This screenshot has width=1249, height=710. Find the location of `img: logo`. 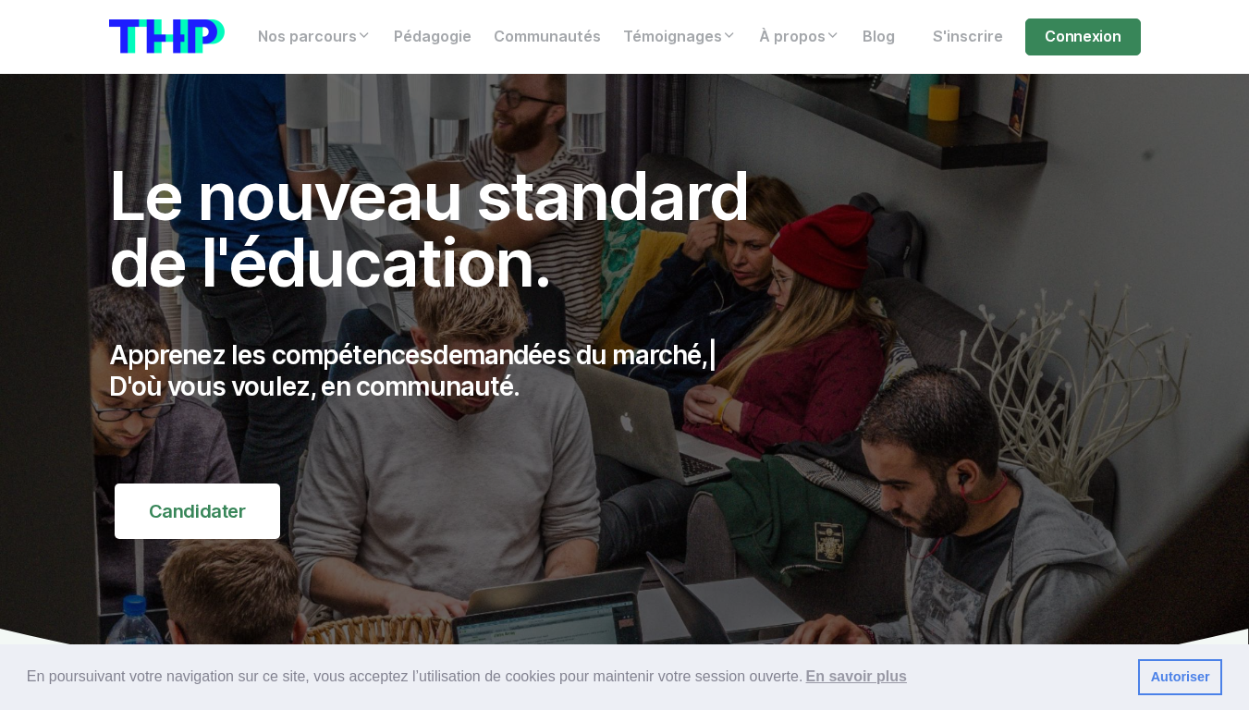

img: logo is located at coordinates (166, 36).